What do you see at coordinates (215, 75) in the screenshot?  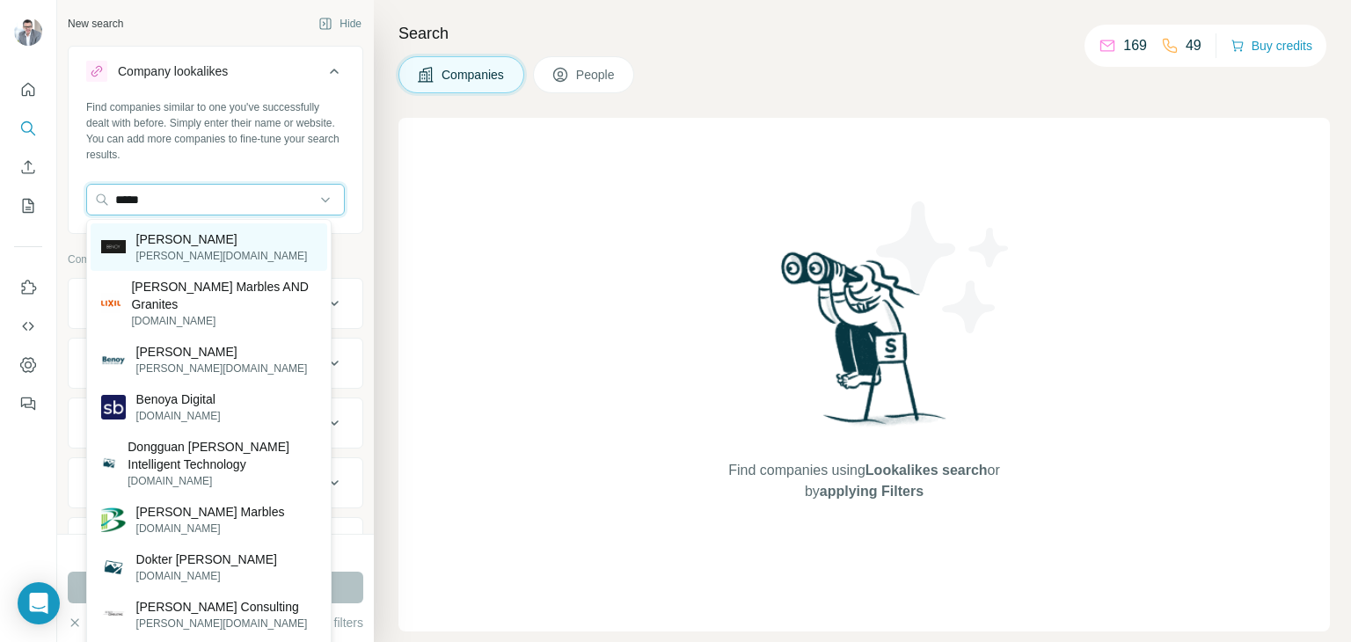 I see `button: Company lookalikes` at bounding box center [215, 75].